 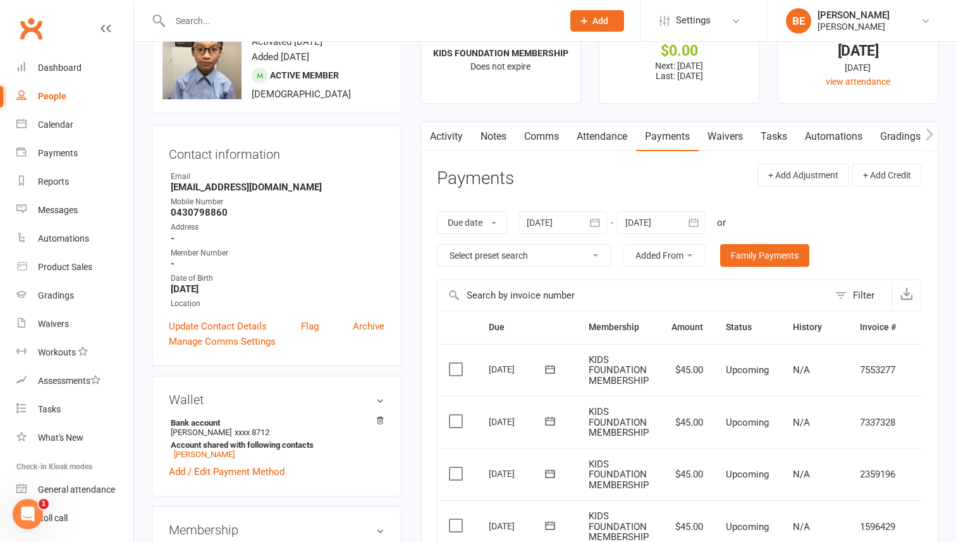 I want to click on input: Search by invoice number, so click(x=633, y=295).